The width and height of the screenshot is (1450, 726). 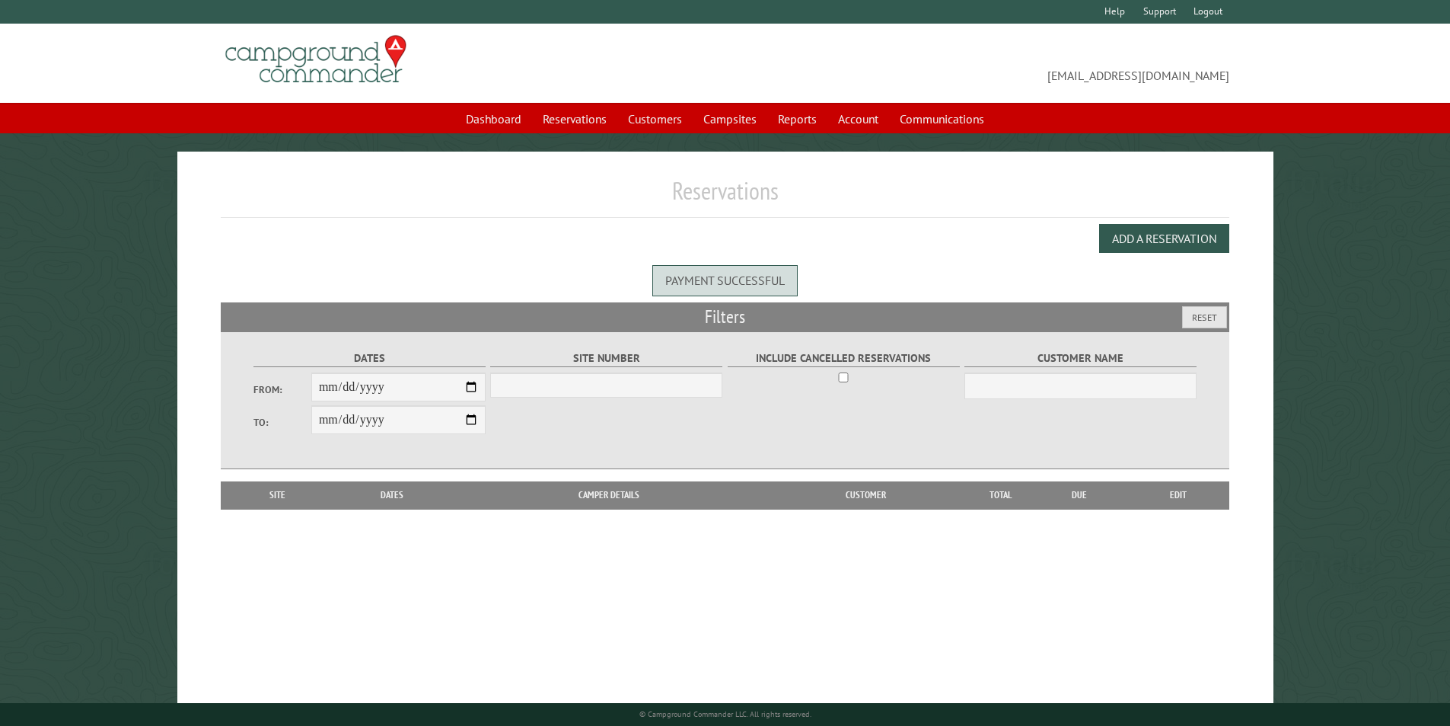 I want to click on th: Total, so click(x=1001, y=495).